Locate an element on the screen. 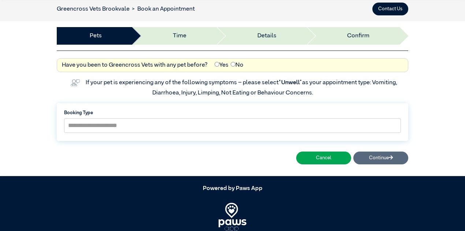 The height and width of the screenshot is (231, 465). label: No is located at coordinates (237, 65).